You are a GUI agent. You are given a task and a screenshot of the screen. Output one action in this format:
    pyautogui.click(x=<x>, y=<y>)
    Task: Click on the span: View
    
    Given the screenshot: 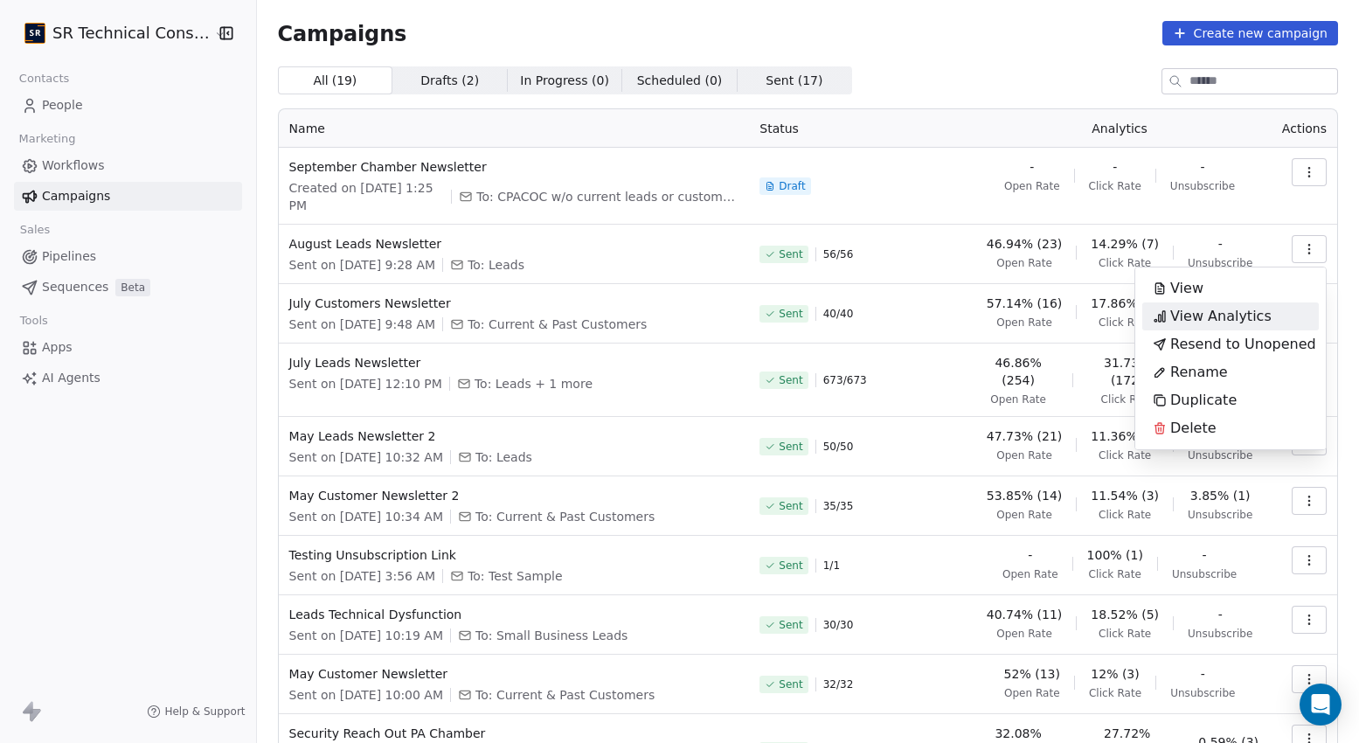 What is the action you would take?
    pyautogui.click(x=1186, y=288)
    